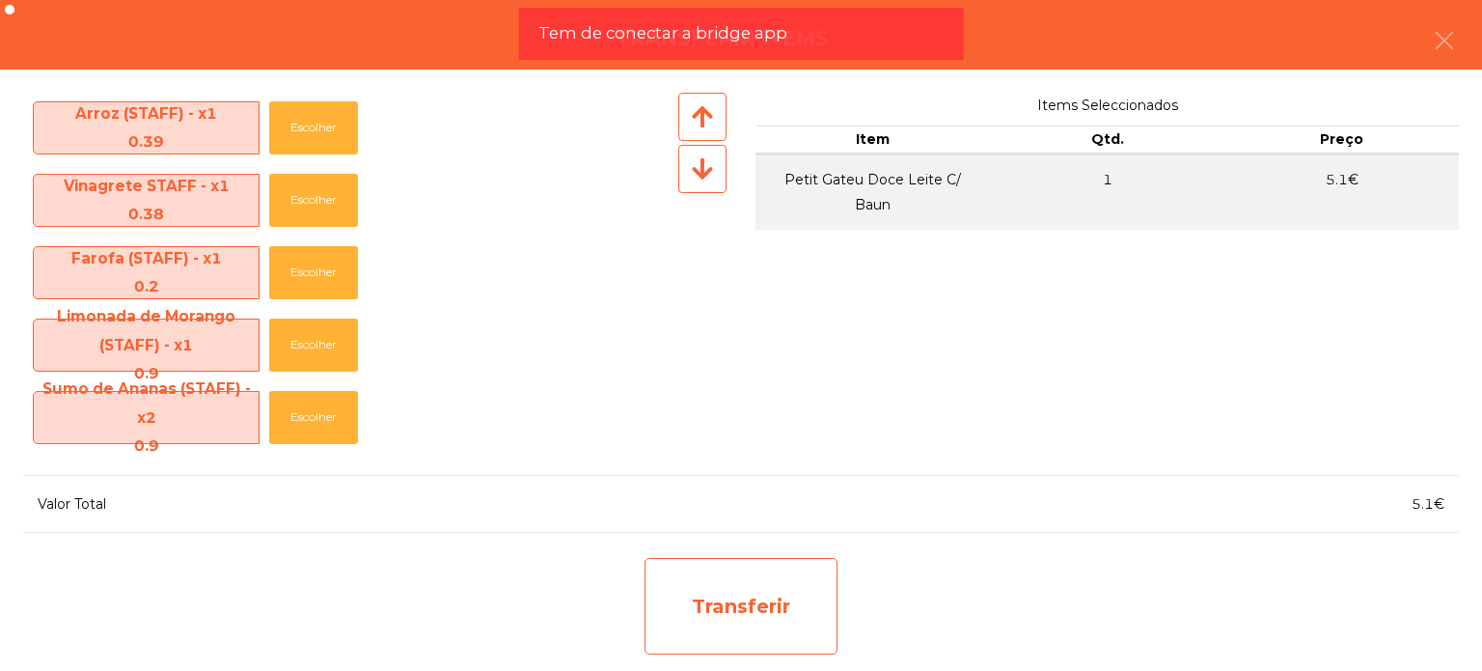  I want to click on span: Sumo de Ananas (STAFF) - x2, so click(146, 417).